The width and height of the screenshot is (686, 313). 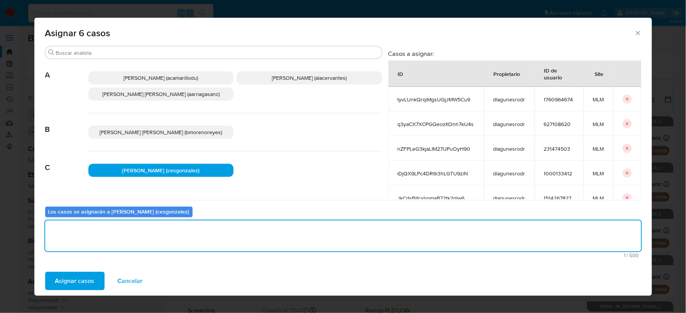 I want to click on span: q3yaCX7XCPGQeozKOnh7kU4s, so click(x=436, y=124).